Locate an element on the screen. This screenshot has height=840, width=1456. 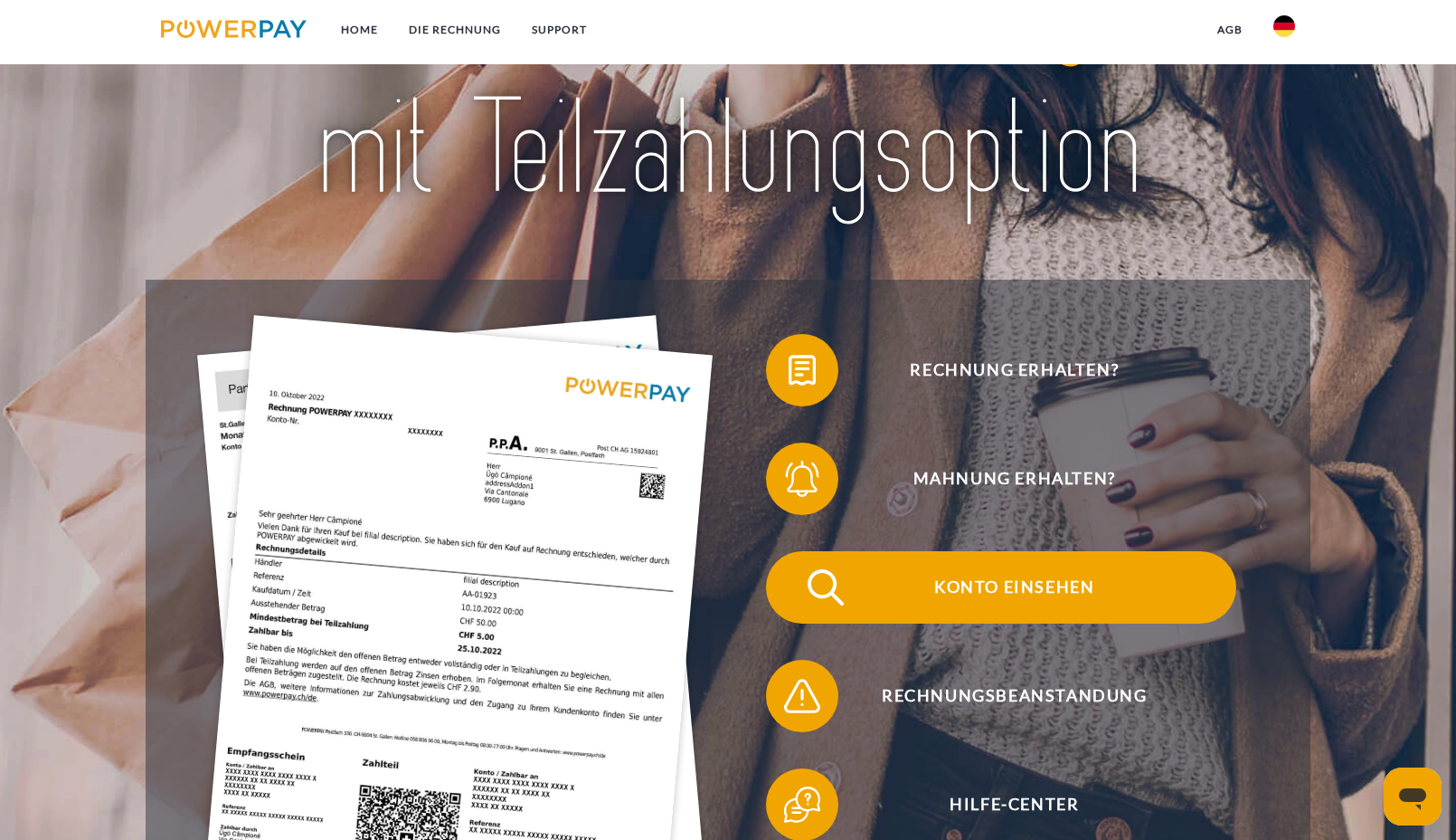
img: qb_search.svg is located at coordinates (826, 587).